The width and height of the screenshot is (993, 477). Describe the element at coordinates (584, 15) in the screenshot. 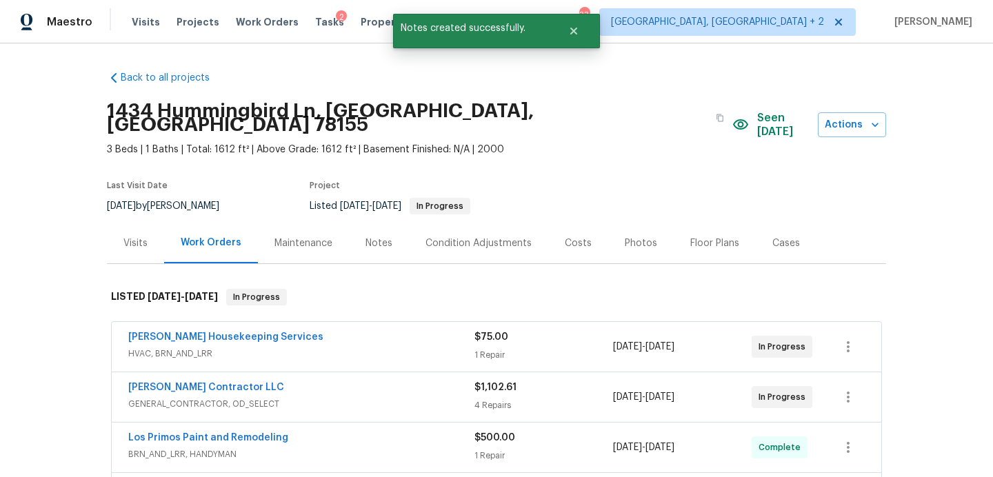

I see `div: 33` at that location.